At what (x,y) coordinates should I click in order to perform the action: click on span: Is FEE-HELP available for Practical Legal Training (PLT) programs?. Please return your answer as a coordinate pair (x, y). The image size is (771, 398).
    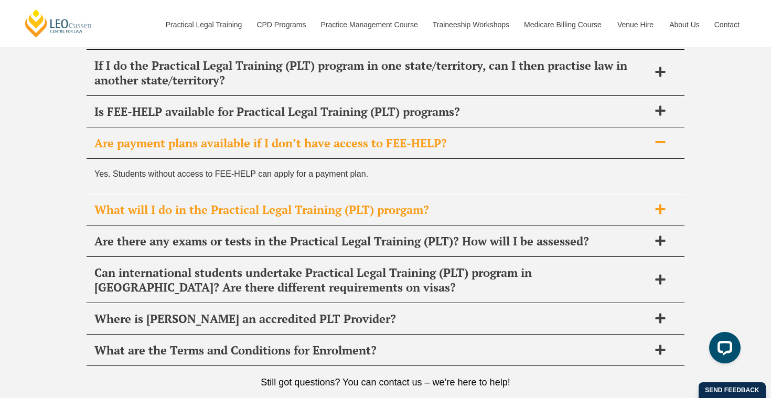
    Looking at the image, I should click on (372, 112).